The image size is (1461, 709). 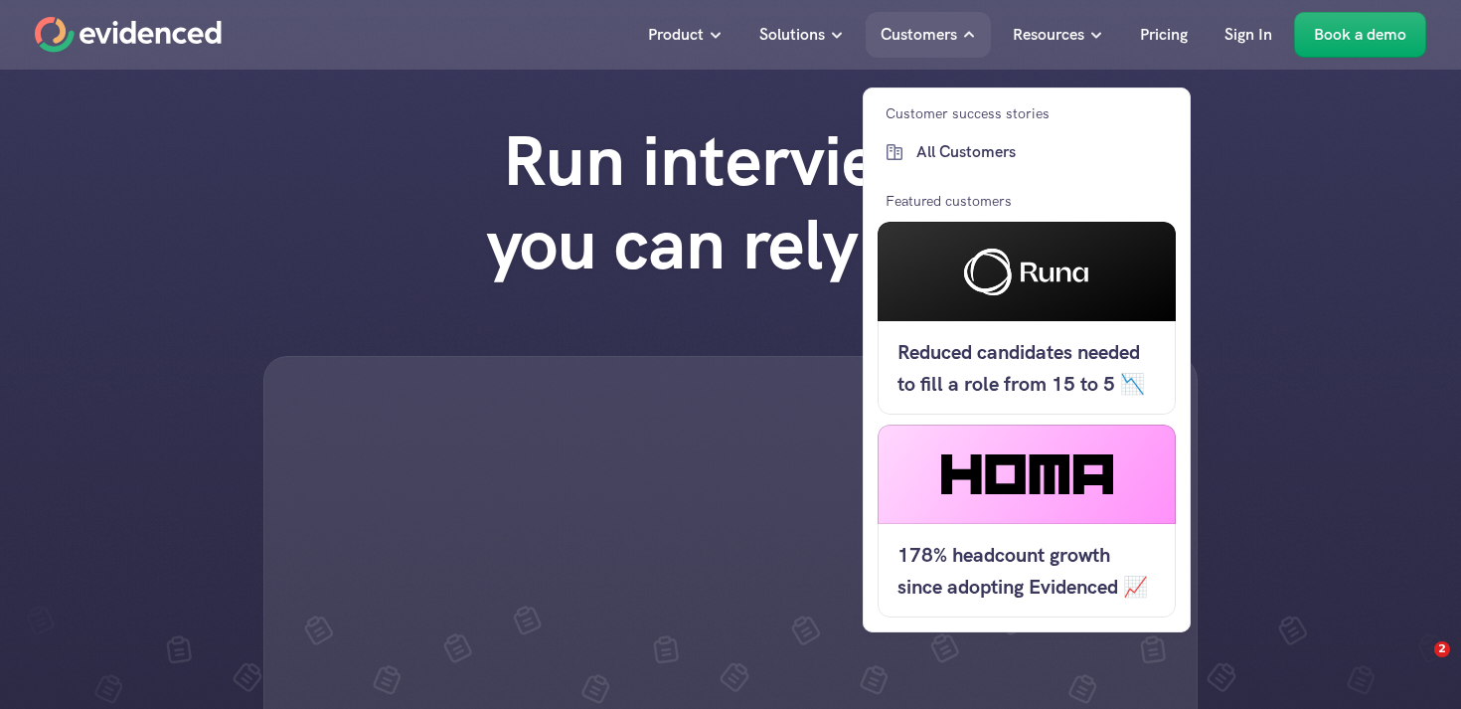 I want to click on a: Home, so click(x=128, y=35).